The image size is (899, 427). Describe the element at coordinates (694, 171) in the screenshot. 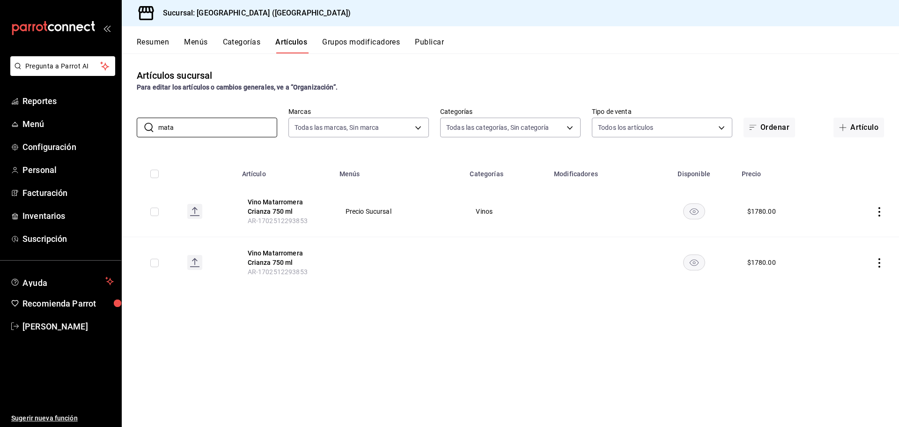

I see `th: Disponible` at that location.